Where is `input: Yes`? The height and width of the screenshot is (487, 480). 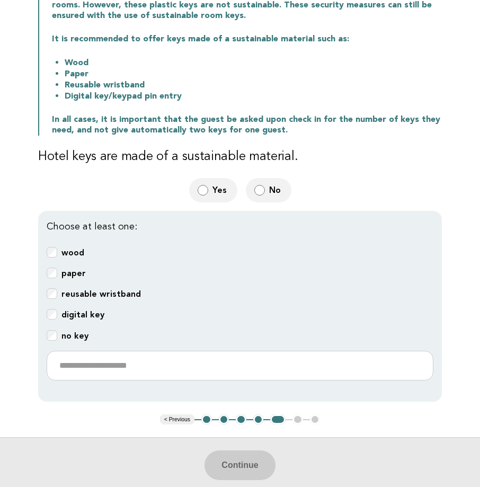 input: Yes is located at coordinates (203, 190).